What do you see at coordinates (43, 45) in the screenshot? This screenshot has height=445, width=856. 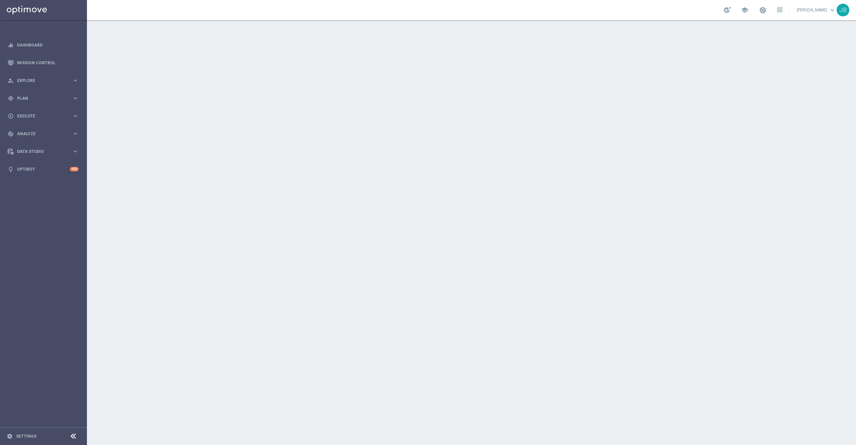 I see `button: equalizer Dashboard` at bounding box center [43, 45].